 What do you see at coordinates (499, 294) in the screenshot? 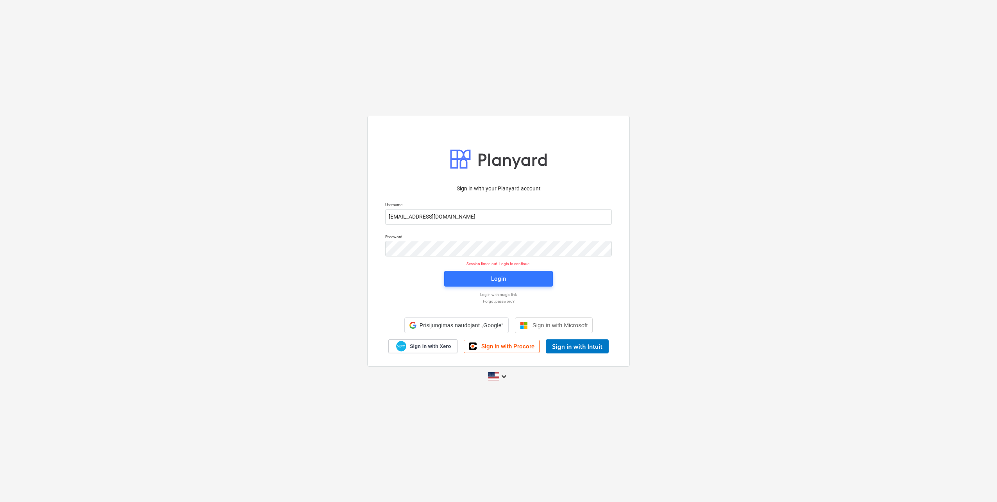
I see `a: Log in with magic link` at bounding box center [499, 294].